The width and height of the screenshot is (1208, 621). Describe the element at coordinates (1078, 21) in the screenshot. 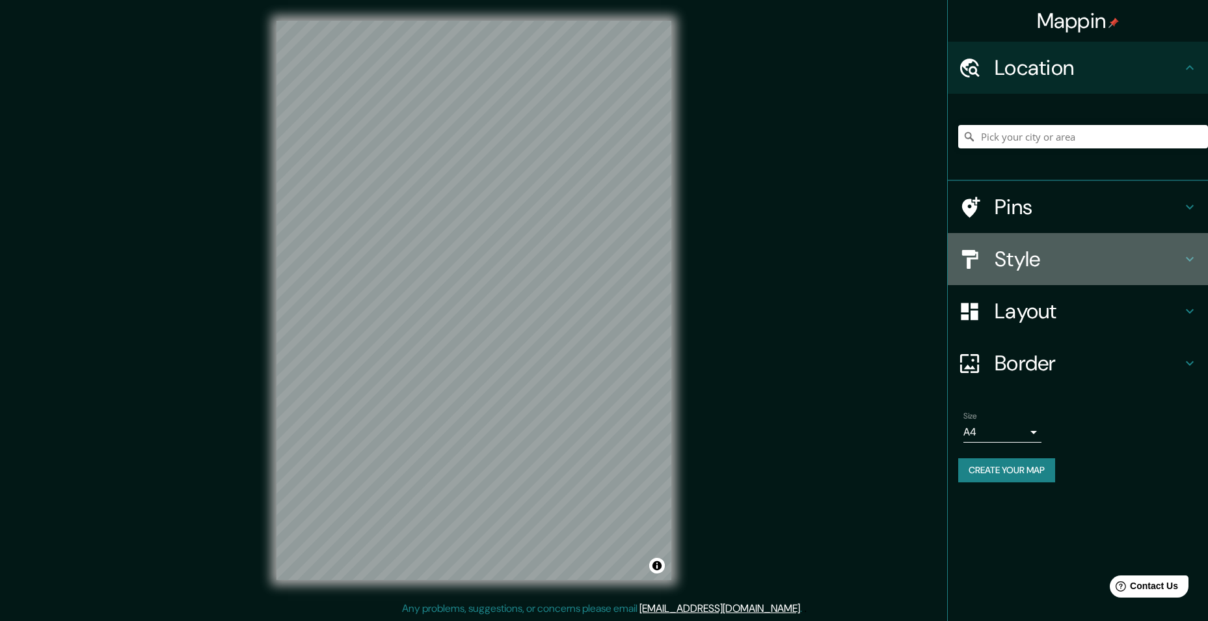

I see `h4: Mappin` at that location.